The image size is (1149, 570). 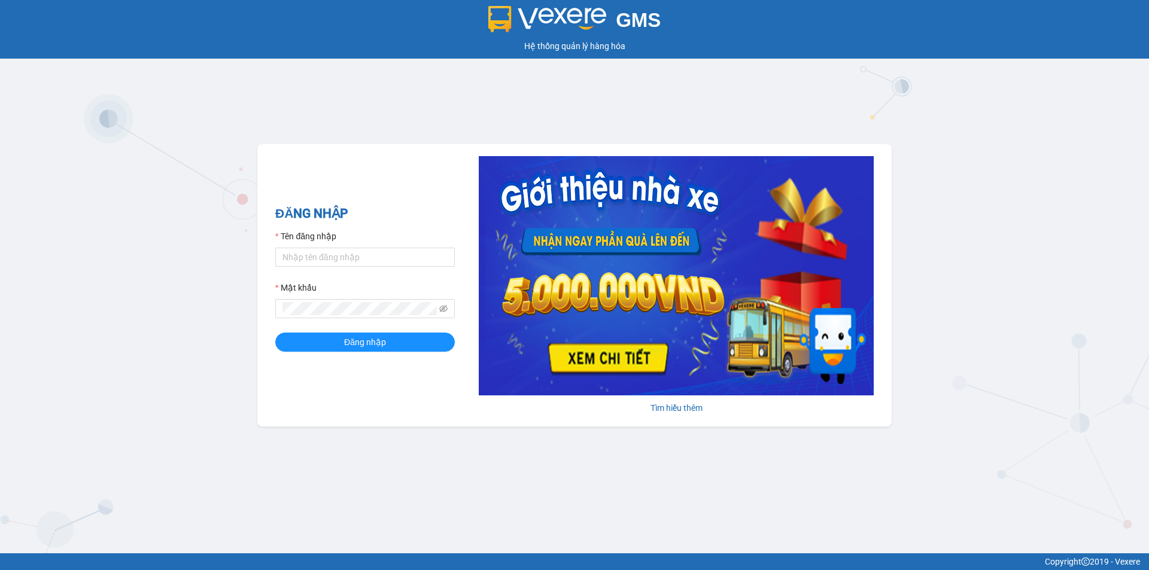 I want to click on input: Mật khẩu, so click(x=360, y=309).